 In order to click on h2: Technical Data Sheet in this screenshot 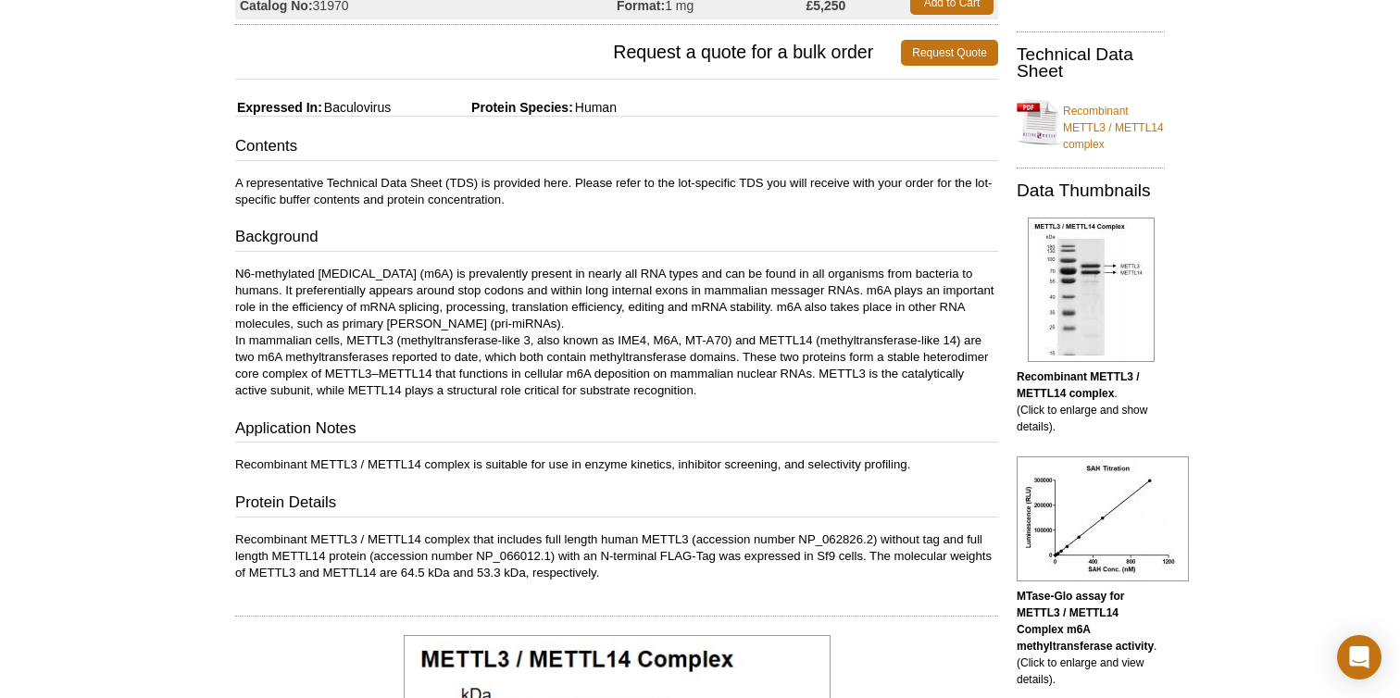, I will do `click(1091, 63)`.